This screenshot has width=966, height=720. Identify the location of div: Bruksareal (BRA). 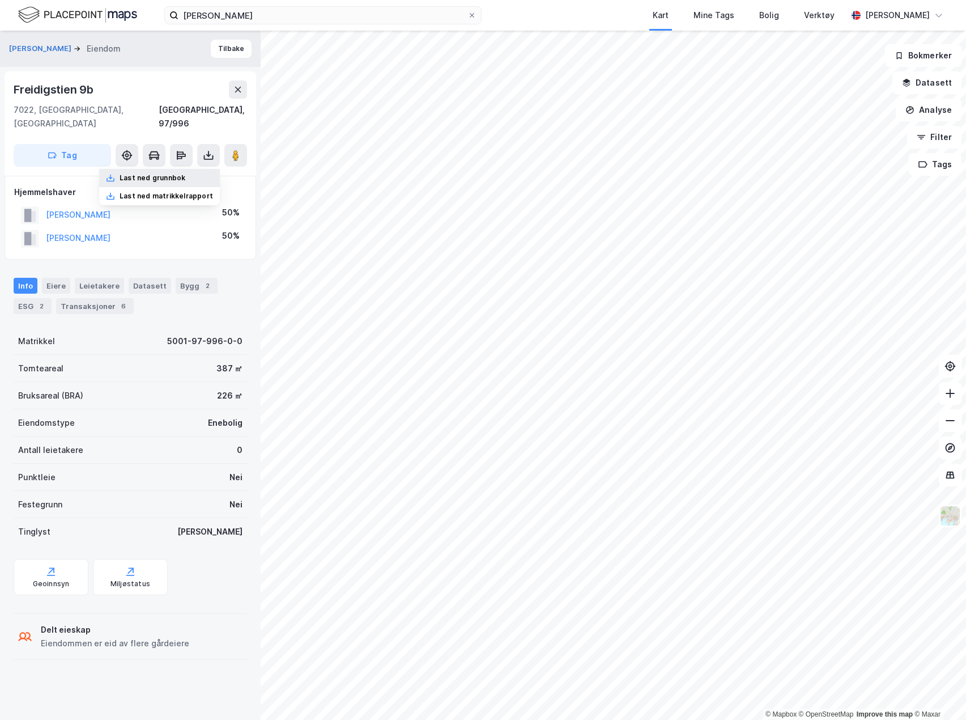
(50, 396).